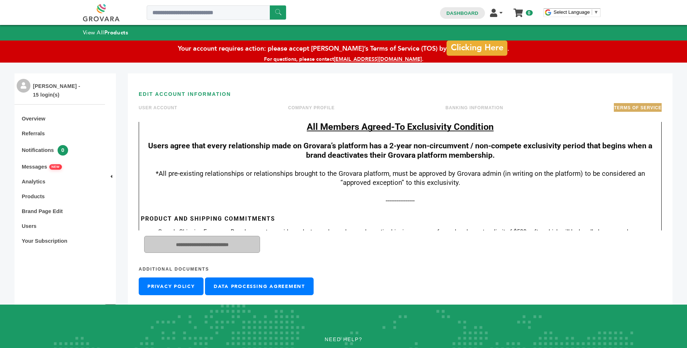 The width and height of the screenshot is (687, 348). I want to click on a: Overview, so click(33, 119).